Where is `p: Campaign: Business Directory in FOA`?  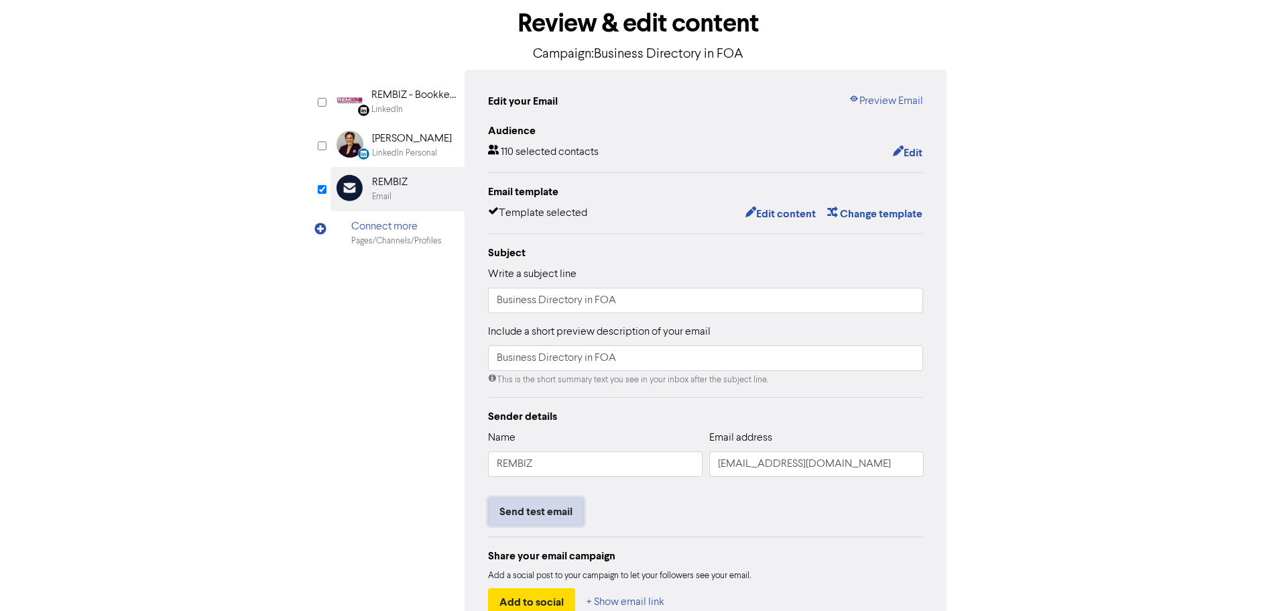
p: Campaign: Business Directory in FOA is located at coordinates (639, 54).